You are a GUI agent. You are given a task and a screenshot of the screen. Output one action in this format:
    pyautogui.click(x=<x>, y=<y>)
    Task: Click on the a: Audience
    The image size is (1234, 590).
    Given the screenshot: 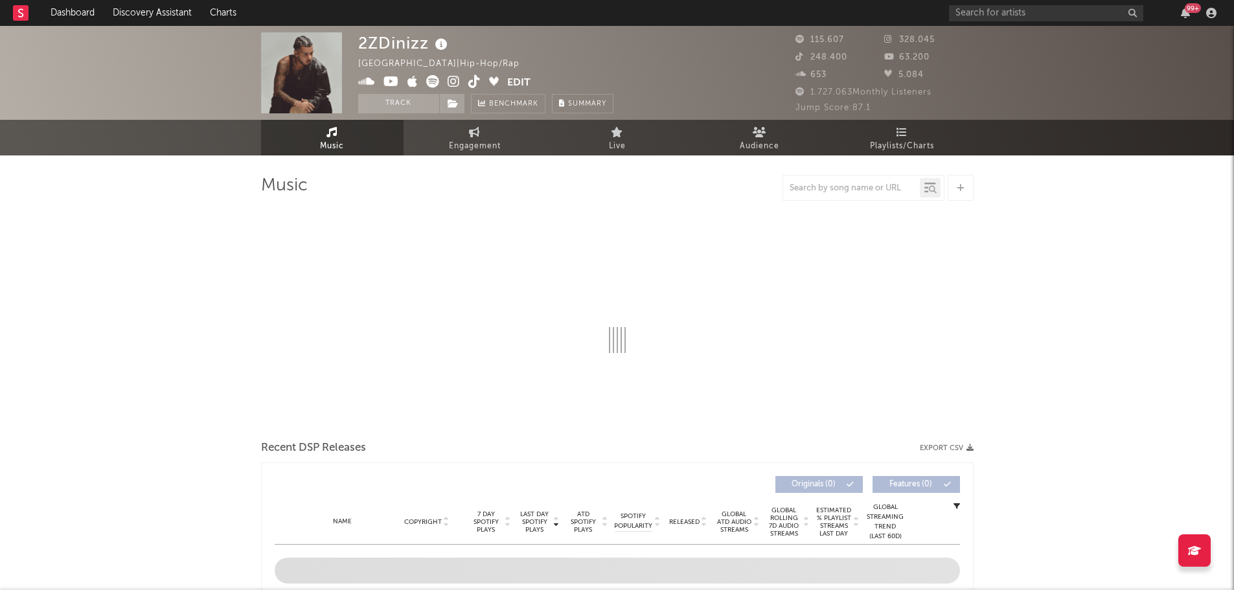 What is the action you would take?
    pyautogui.click(x=760, y=137)
    